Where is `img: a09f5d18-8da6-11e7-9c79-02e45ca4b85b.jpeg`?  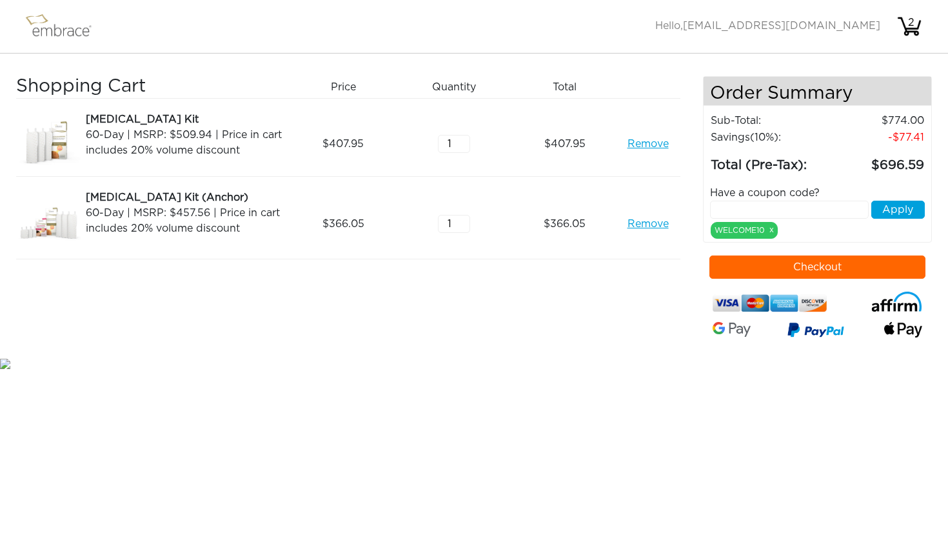
img: a09f5d18-8da6-11e7-9c79-02e45ca4b85b.jpeg is located at coordinates (48, 144).